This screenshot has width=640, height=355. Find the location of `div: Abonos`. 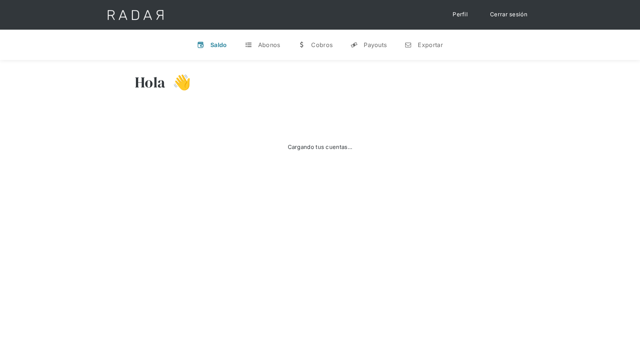

div: Abonos is located at coordinates (269, 45).